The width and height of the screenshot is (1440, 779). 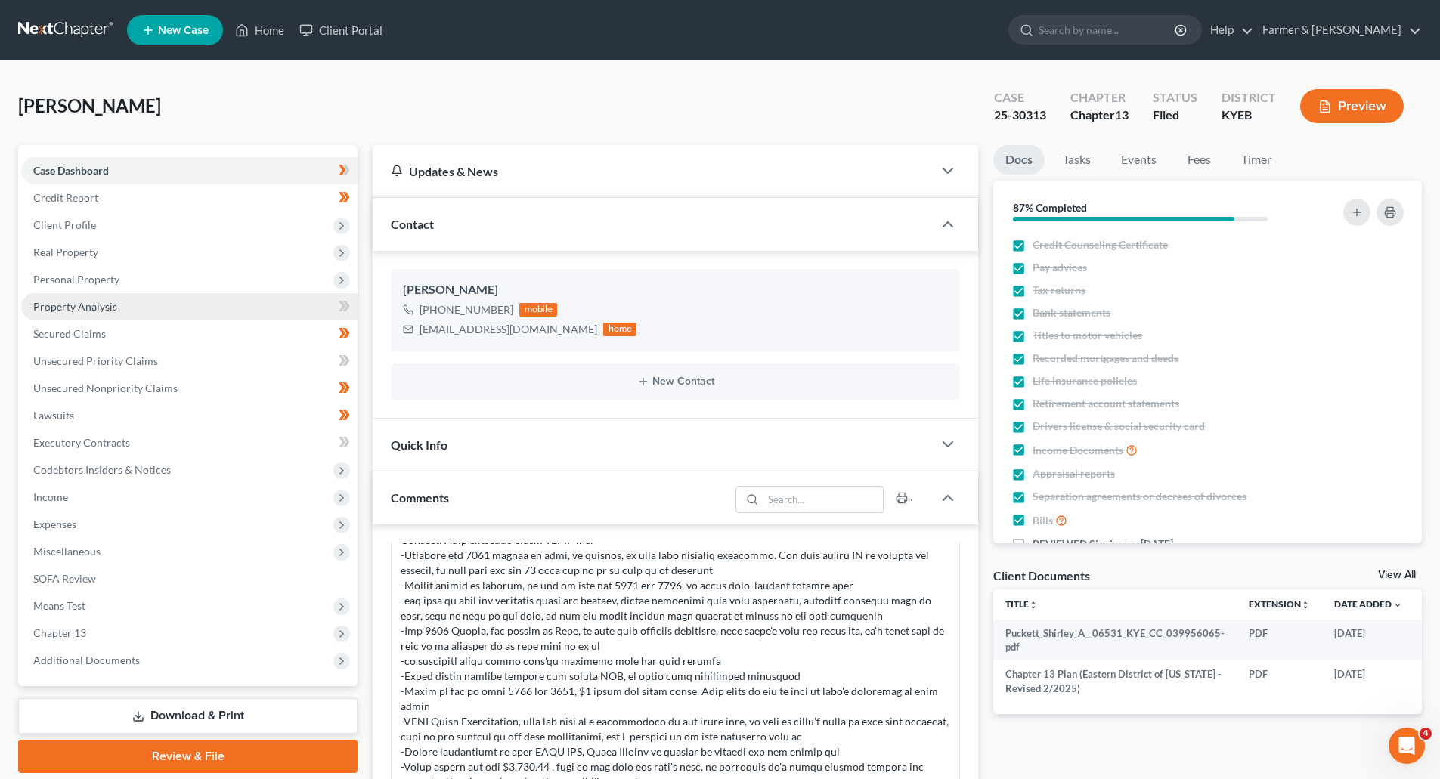 I want to click on span: Unsecured Priority Claims, so click(x=95, y=360).